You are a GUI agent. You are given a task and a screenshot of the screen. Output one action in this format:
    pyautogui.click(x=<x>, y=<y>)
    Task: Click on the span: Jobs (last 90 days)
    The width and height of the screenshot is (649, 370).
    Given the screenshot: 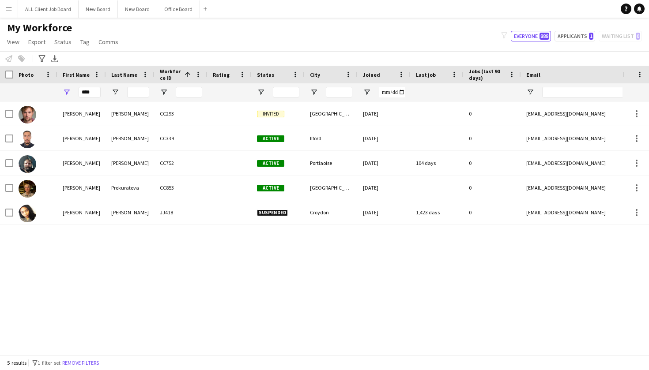 What is the action you would take?
    pyautogui.click(x=487, y=75)
    